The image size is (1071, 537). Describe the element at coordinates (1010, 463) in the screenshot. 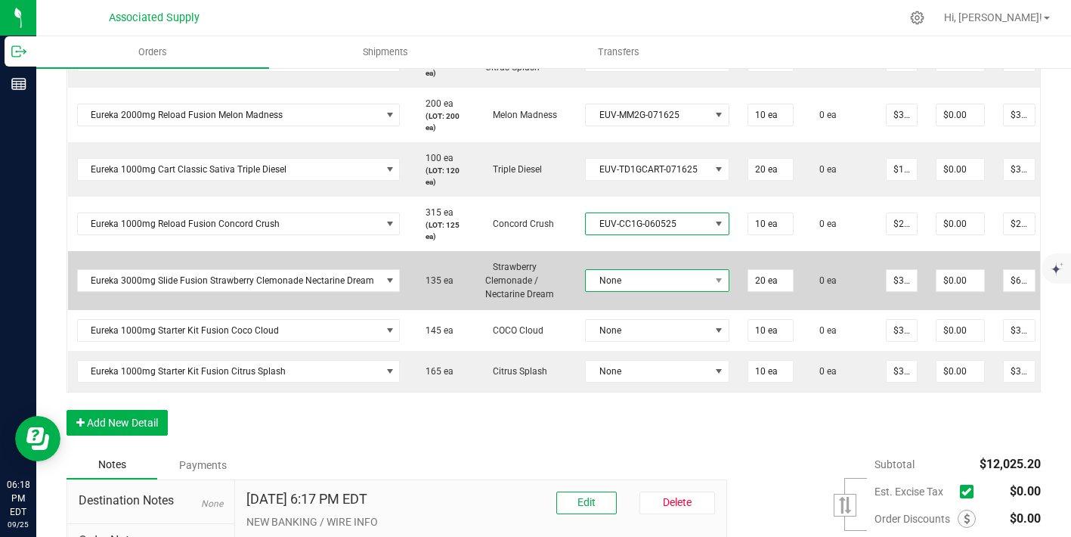

I see `span: $12,025.20` at that location.